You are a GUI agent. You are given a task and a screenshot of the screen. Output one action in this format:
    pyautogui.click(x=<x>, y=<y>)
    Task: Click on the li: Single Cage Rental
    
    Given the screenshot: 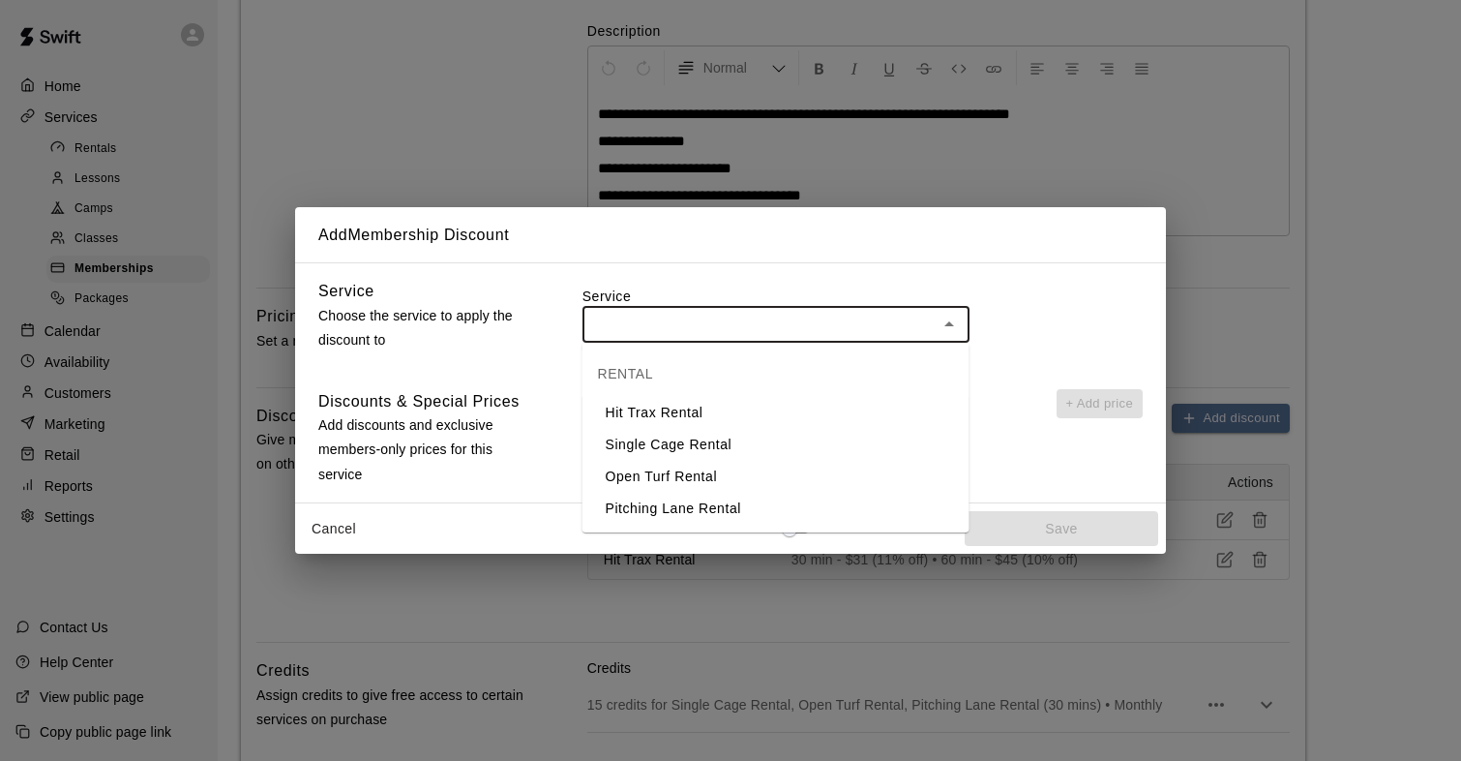 What is the action you would take?
    pyautogui.click(x=776, y=444)
    